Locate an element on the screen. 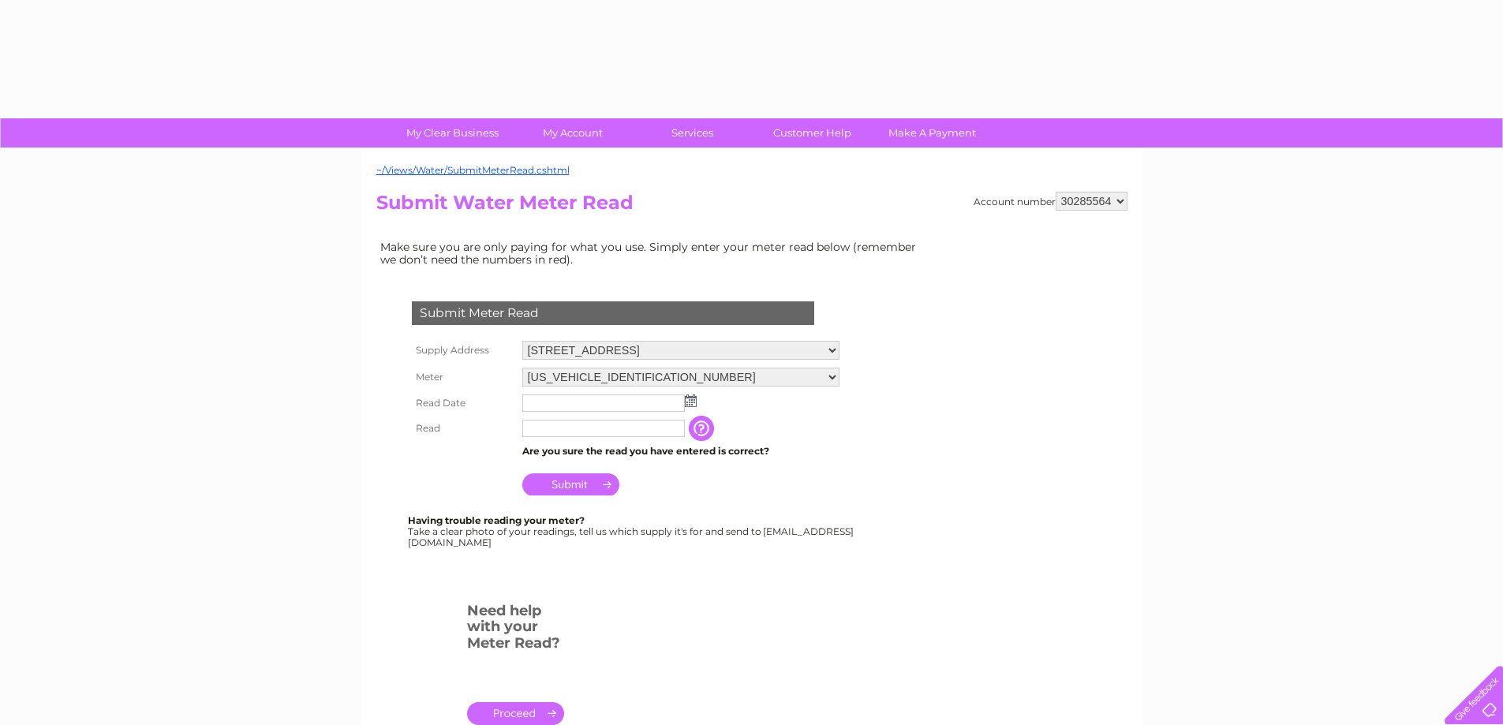 This screenshot has width=1503, height=725. td: Make sure you are only paying for what you use. Simply enter your meter read below (remember we d... is located at coordinates (652, 253).